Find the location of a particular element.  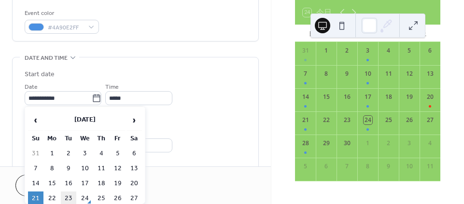

div: 23 is located at coordinates (347, 120).